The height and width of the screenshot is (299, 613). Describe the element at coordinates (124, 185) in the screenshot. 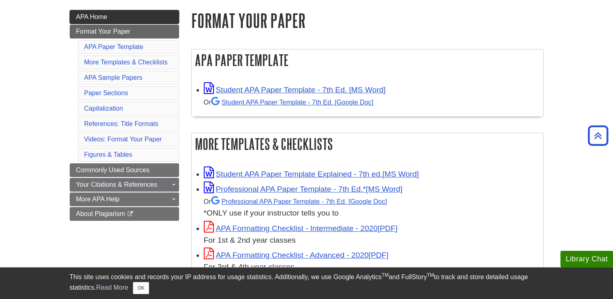

I see `a: Your Citations & References` at that location.